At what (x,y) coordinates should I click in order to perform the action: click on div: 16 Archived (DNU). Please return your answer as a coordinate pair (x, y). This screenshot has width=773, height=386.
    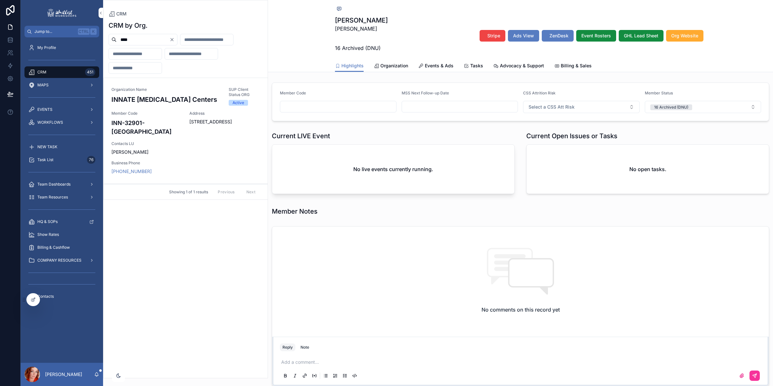
    Looking at the image, I should click on (671, 107).